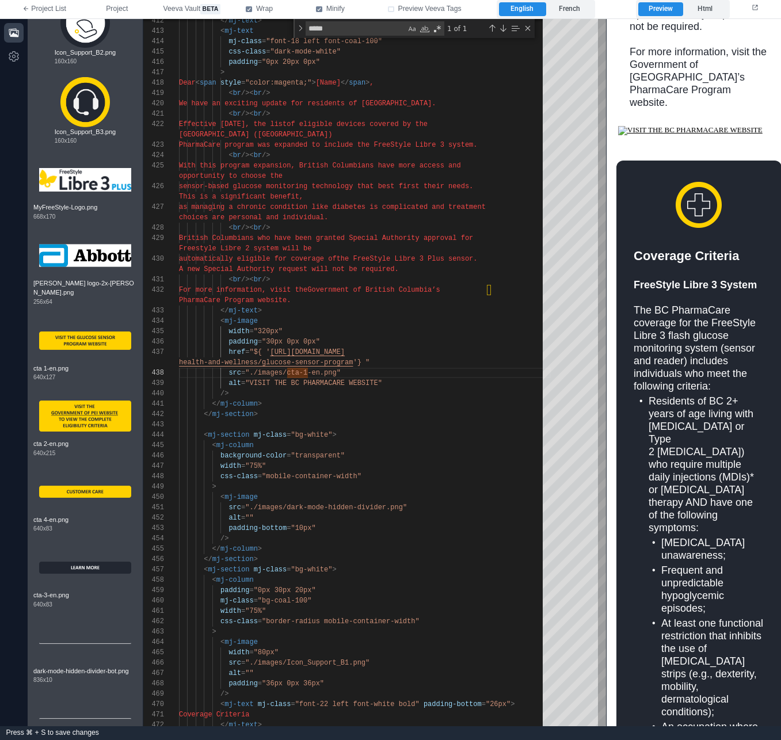 This screenshot has width=781, height=740. I want to click on div: 435, so click(154, 331).